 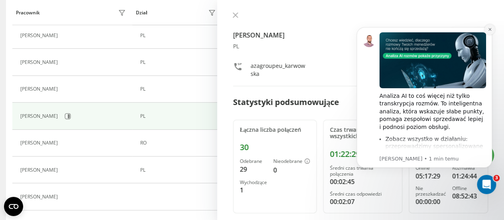 I want to click on p: Message from Oleksandr, sent 1 min temu, so click(x=88, y=144).